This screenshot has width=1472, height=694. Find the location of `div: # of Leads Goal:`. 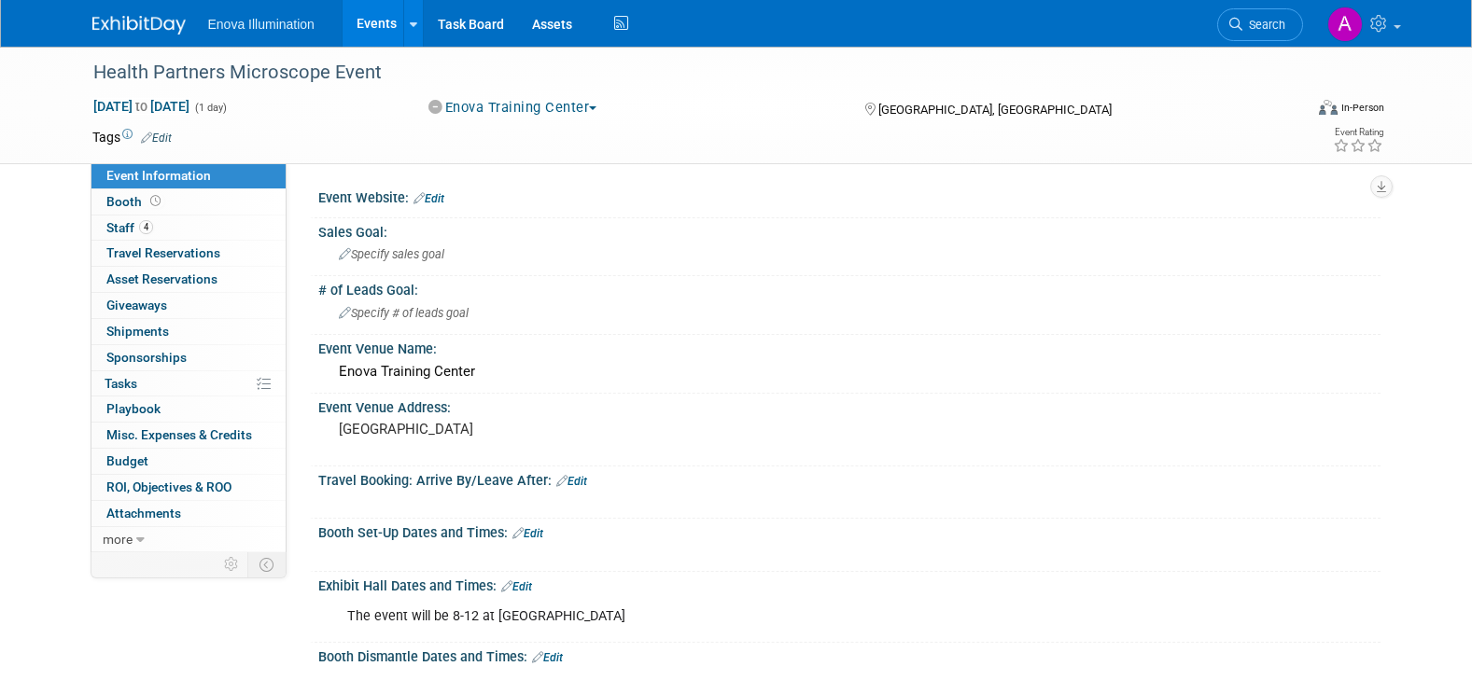

div: # of Leads Goal: is located at coordinates (849, 287).